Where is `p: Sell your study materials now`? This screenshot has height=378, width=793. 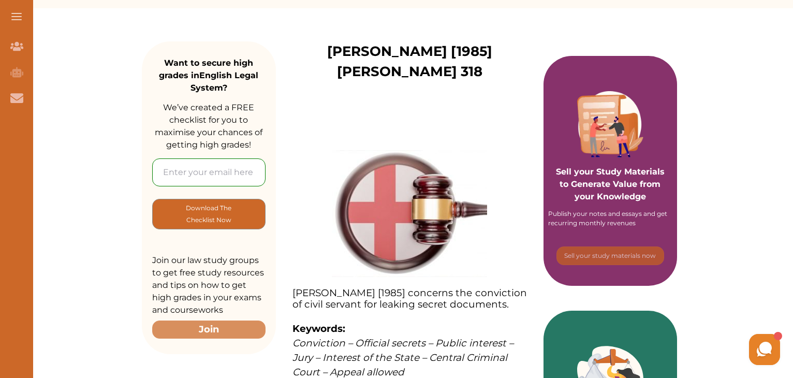 p: Sell your study materials now is located at coordinates (610, 256).